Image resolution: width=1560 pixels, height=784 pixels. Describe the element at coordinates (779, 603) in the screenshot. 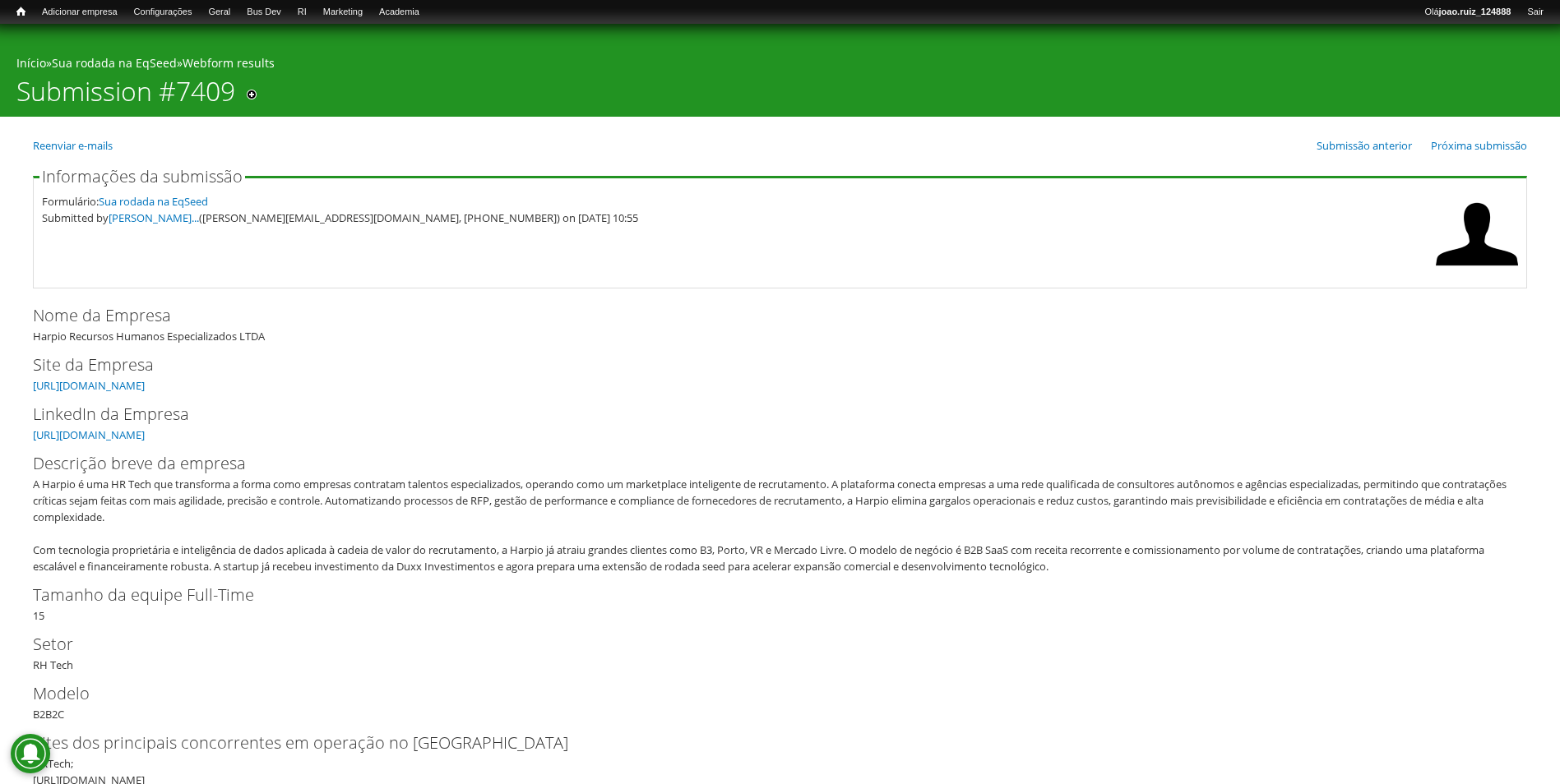

I see `div: 15` at that location.